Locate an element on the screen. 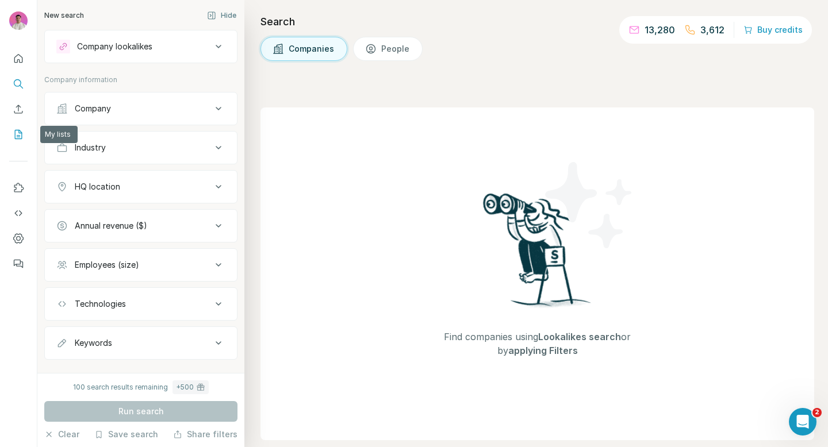 The image size is (828, 447). p: Company information is located at coordinates (141, 80).